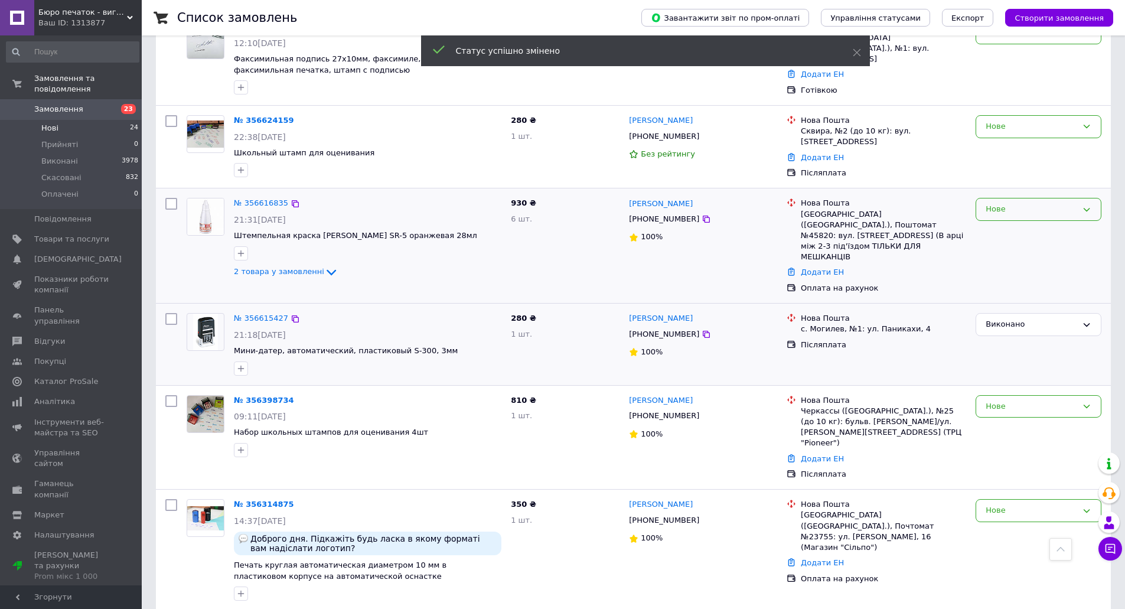 The height and width of the screenshot is (609, 1125). Describe the element at coordinates (71, 427) in the screenshot. I see `span: Інструменти веб-майстра та SEO` at that location.